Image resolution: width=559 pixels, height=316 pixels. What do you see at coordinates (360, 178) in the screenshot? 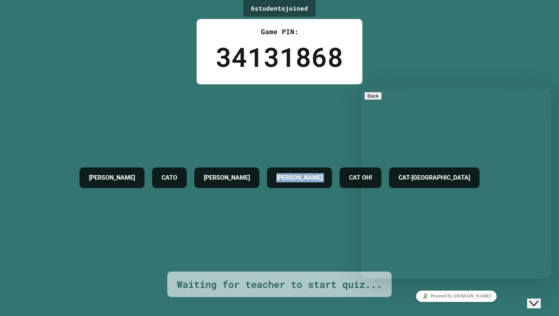
I see `h4: CAT OH!` at bounding box center [360, 178].